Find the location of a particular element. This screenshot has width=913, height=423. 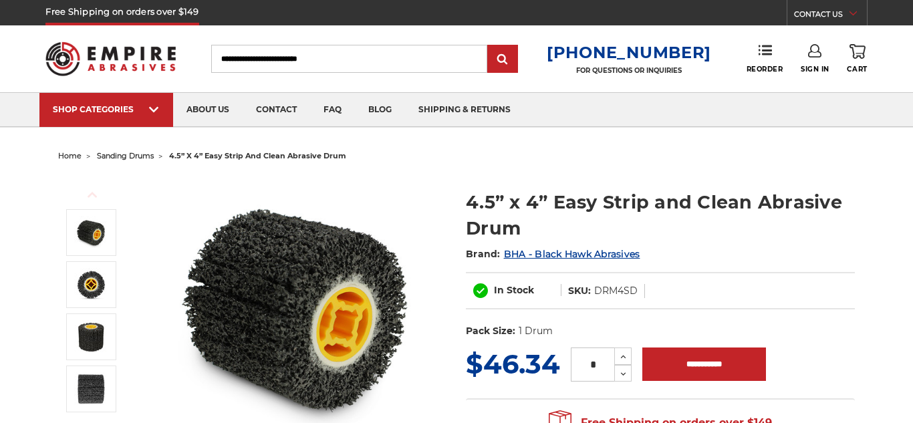

span: Cart is located at coordinates (857, 69).